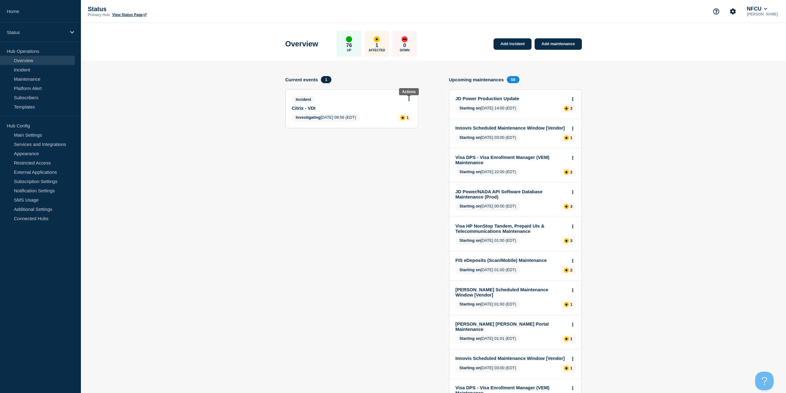 The width and height of the screenshot is (786, 393). What do you see at coordinates (511, 194) in the screenshot?
I see `a: JD Power/NADA API Software Database Maintenance (Prod)` at bounding box center [511, 194].